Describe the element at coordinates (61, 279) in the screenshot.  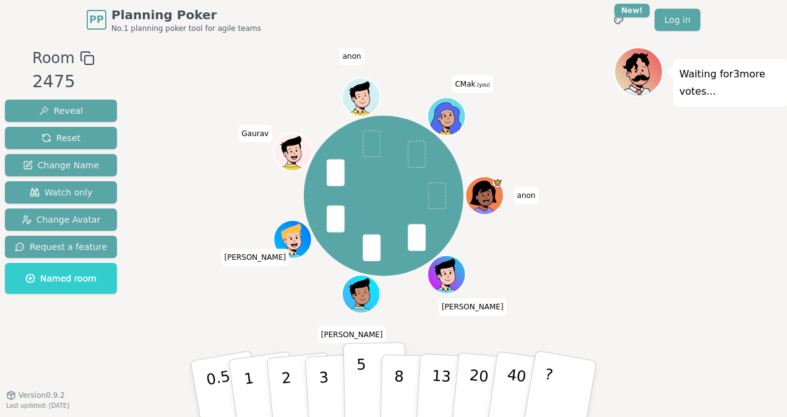
I see `span: Named room` at that location.